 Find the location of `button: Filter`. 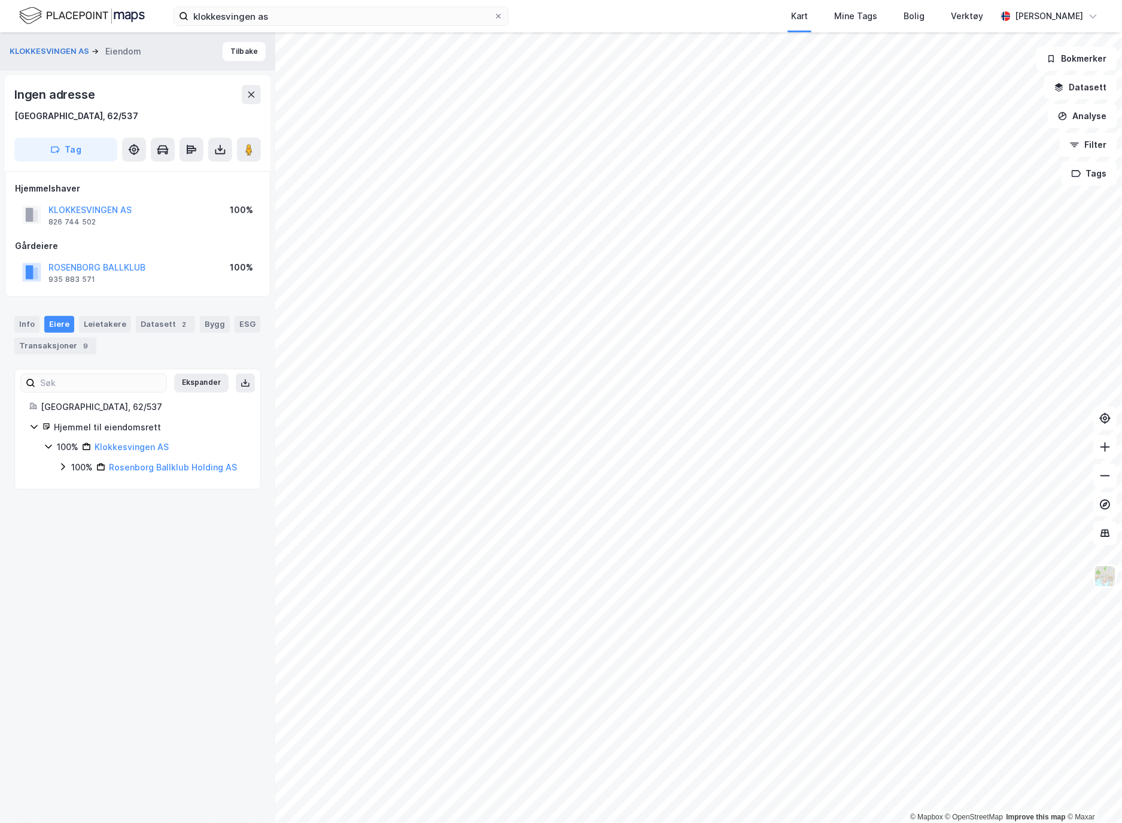

button: Filter is located at coordinates (1088, 145).